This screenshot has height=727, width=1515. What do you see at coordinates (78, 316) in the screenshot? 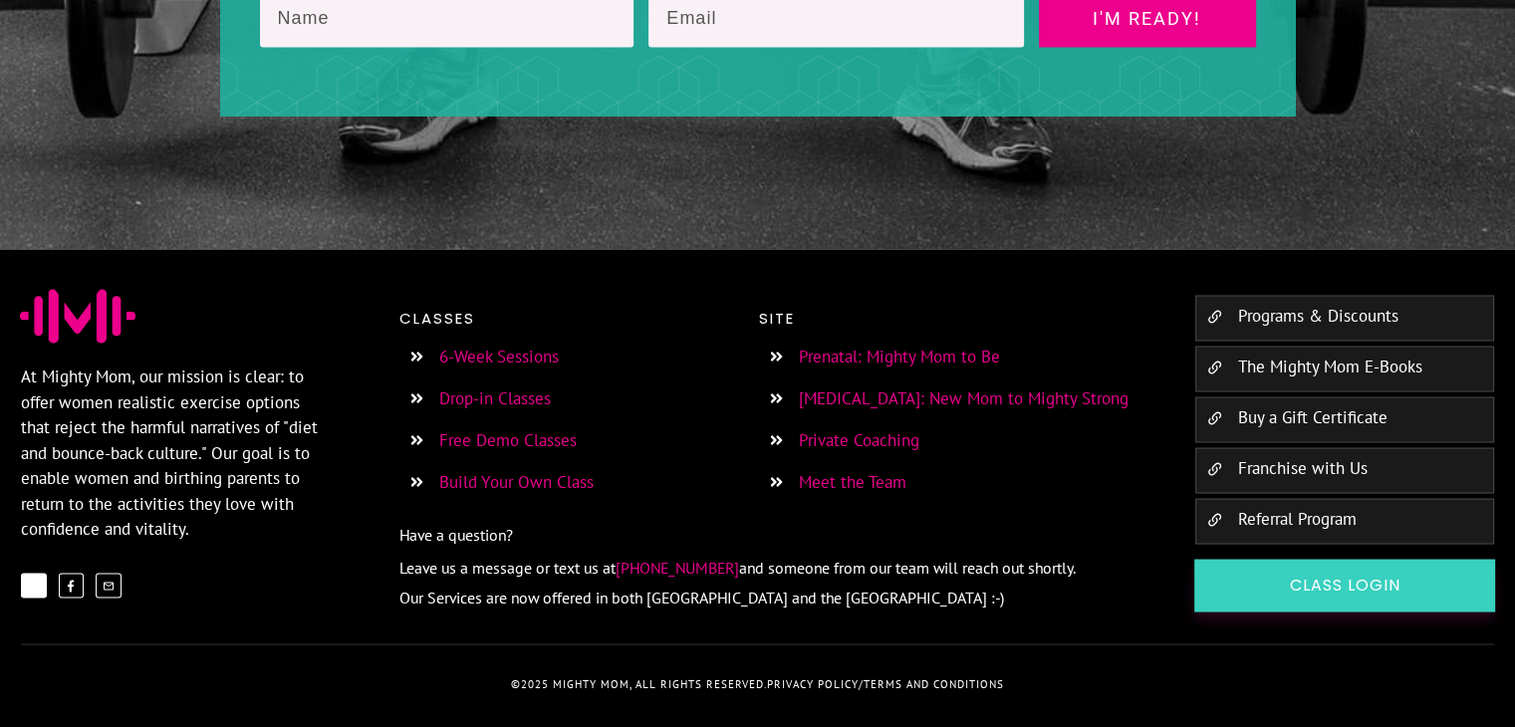
I see `img: Favicon Jessica Sennet Mighty Mom Prenatal Postpartum Mom & Baby Fitness Programs Toronto Ontario...` at bounding box center [78, 316].